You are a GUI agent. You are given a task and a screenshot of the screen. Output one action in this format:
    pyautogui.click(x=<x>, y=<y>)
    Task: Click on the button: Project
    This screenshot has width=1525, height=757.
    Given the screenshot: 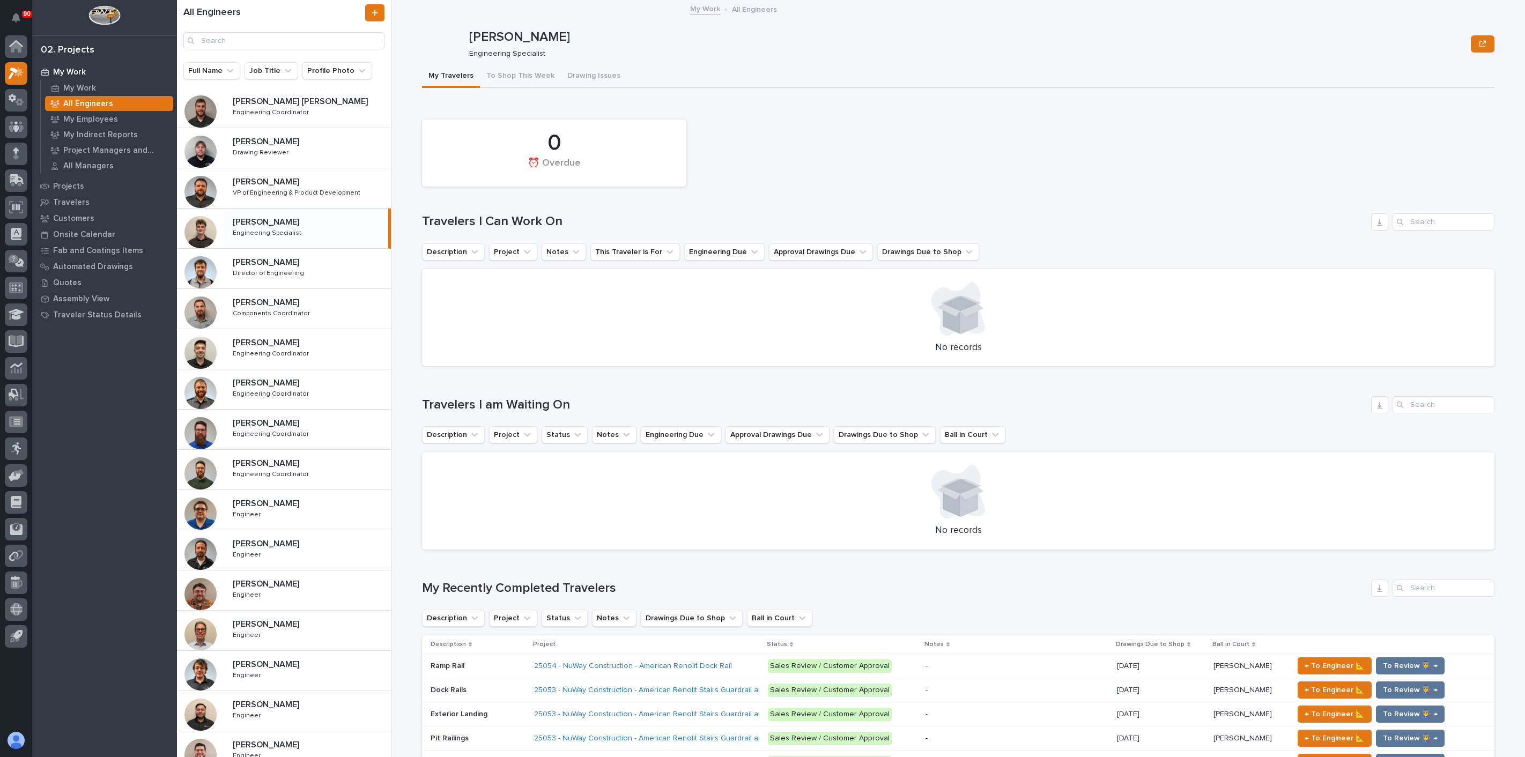 What is the action you would take?
    pyautogui.click(x=513, y=618)
    